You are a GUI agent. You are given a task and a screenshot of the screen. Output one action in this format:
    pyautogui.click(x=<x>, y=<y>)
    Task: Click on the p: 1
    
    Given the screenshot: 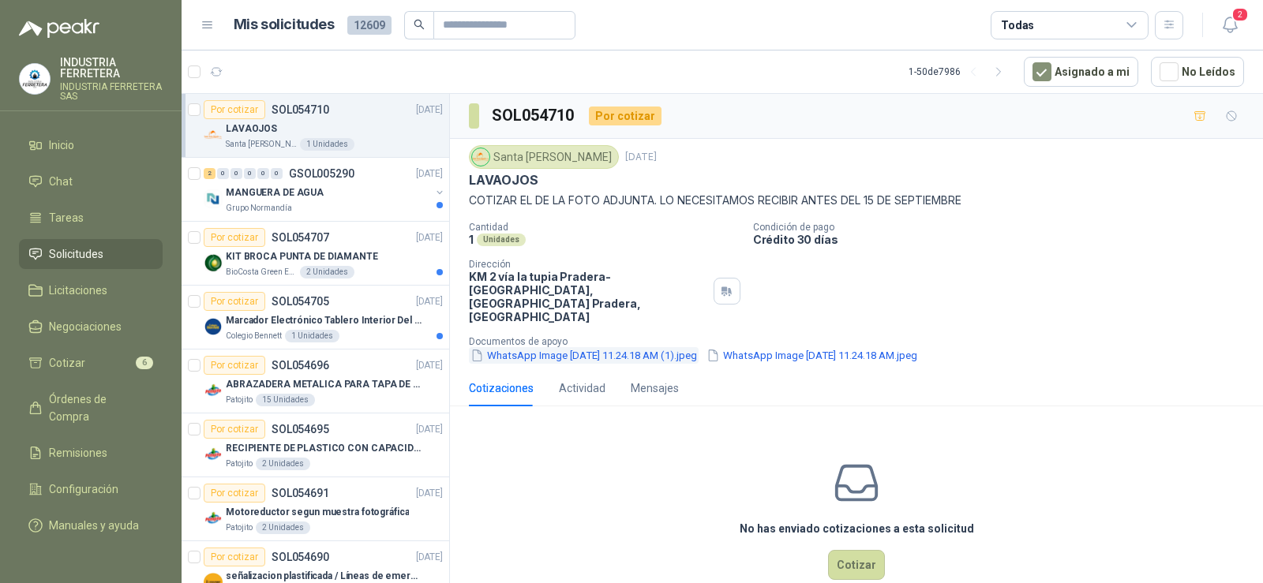 What is the action you would take?
    pyautogui.click(x=471, y=239)
    